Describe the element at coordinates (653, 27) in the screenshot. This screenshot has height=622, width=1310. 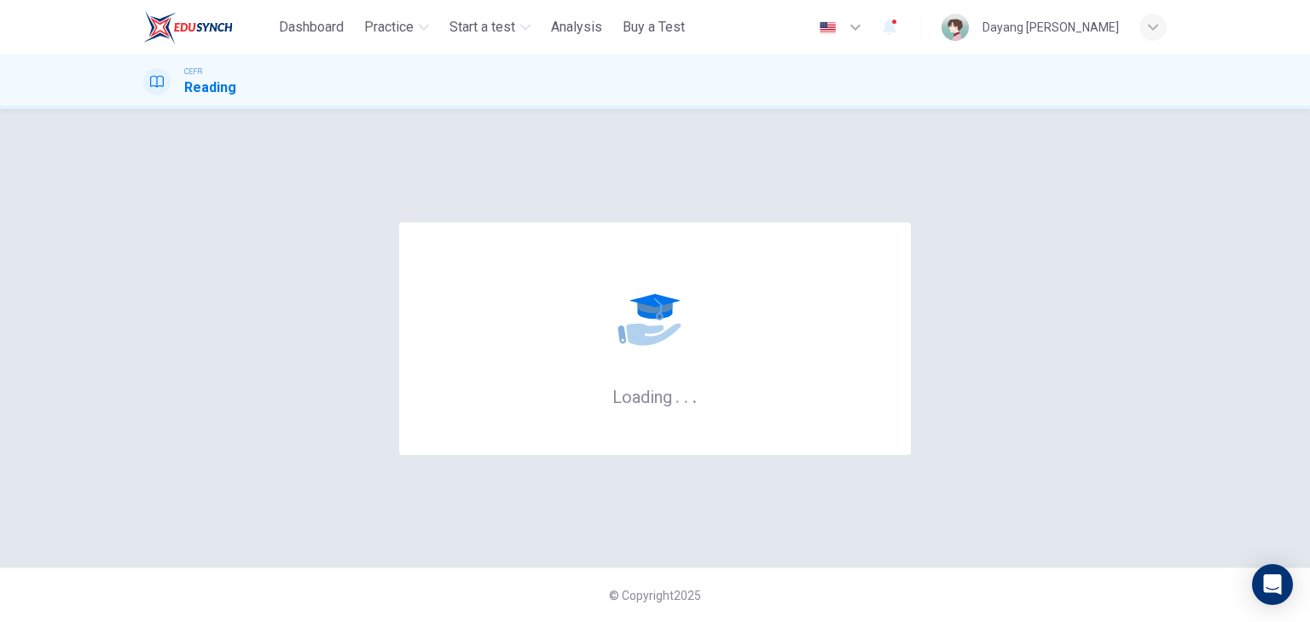
I see `a: Buy a Test` at that location.